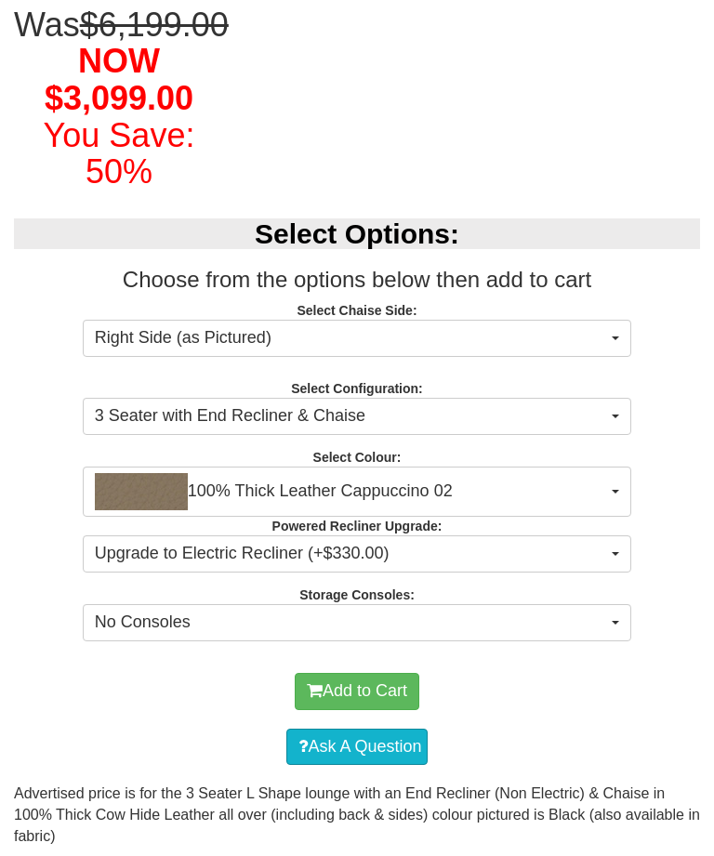 This screenshot has height=856, width=714. I want to click on span: Right Side (as Pictured), so click(351, 339).